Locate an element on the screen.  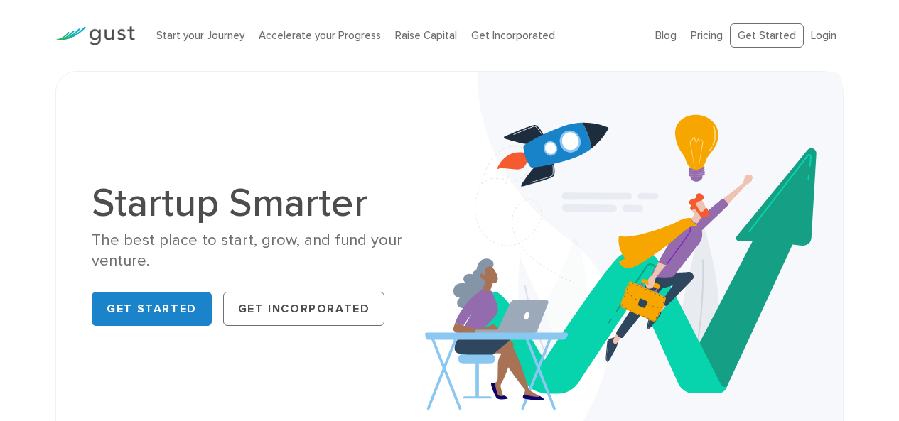
a: Pricing is located at coordinates (706, 36).